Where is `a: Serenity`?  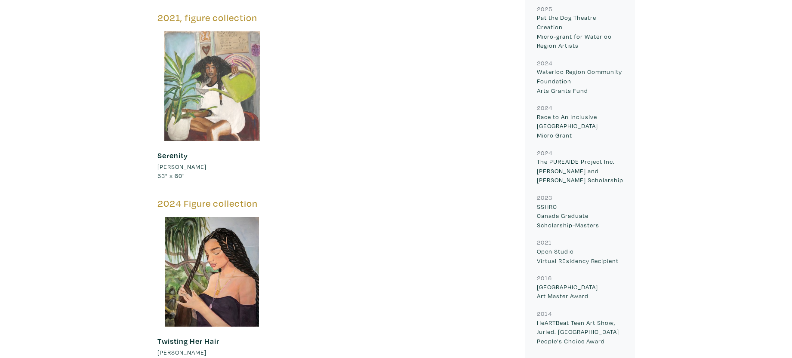
a: Serenity is located at coordinates (172, 155).